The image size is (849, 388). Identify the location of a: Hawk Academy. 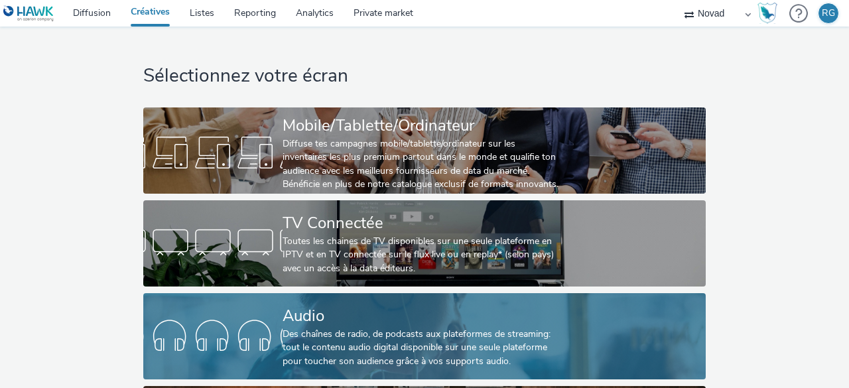
(770, 13).